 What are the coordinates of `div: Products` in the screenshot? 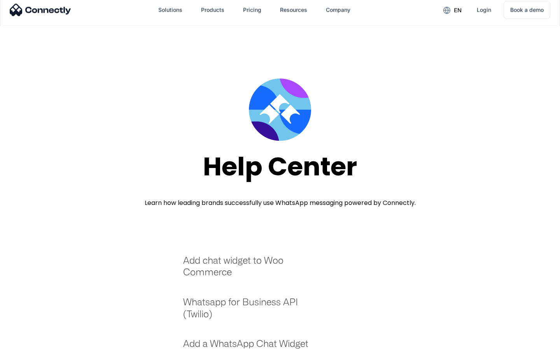 It's located at (213, 10).